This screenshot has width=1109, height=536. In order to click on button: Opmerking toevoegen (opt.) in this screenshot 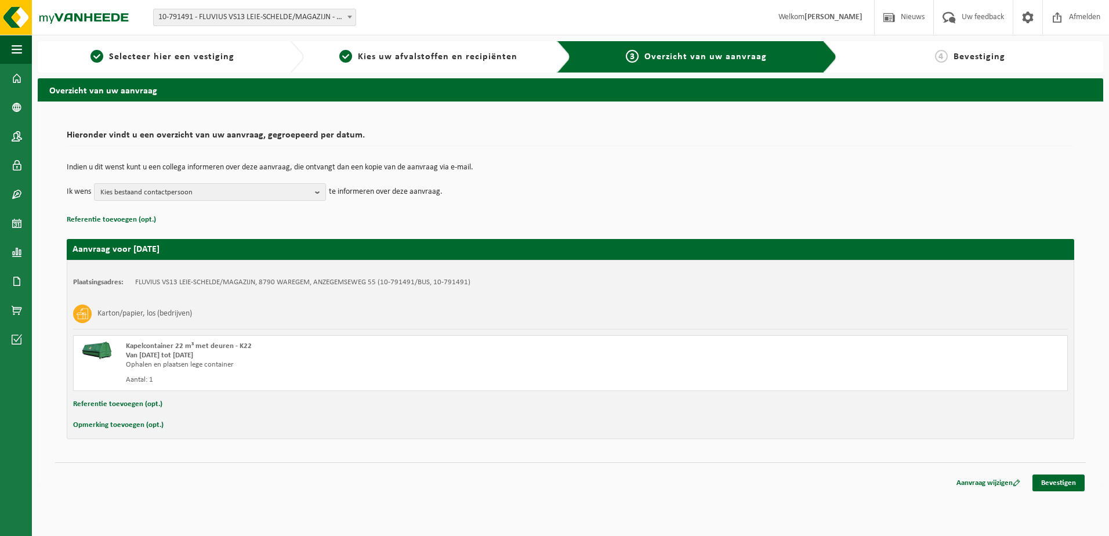, I will do `click(118, 425)`.